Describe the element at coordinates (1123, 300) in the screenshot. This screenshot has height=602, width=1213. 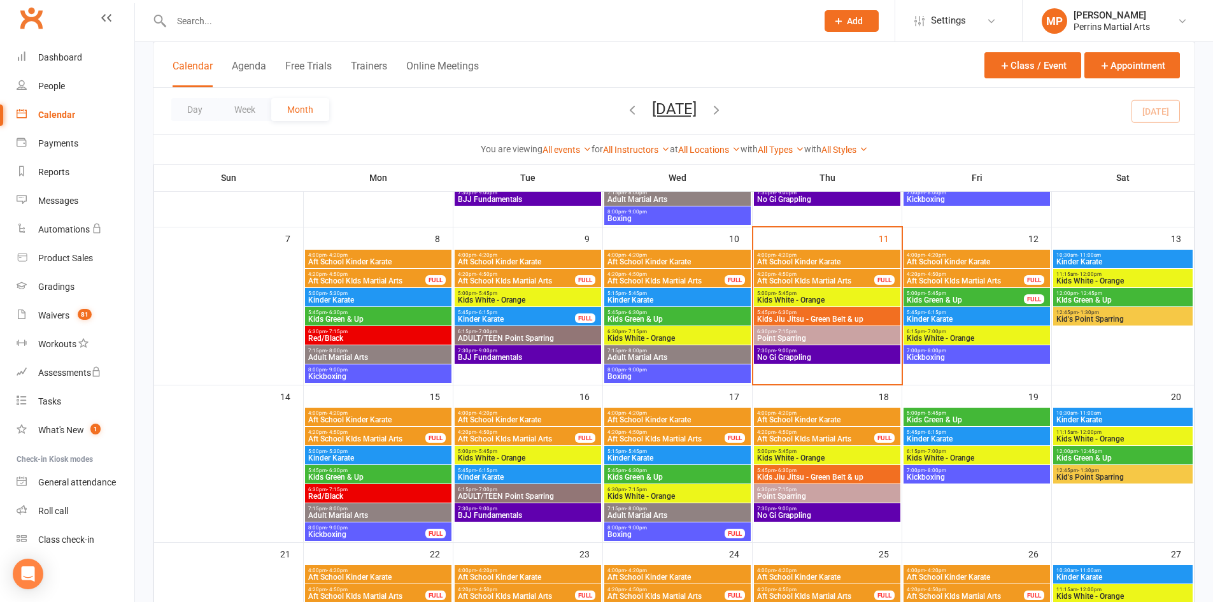
I see `span: KIds Green & Up` at that location.